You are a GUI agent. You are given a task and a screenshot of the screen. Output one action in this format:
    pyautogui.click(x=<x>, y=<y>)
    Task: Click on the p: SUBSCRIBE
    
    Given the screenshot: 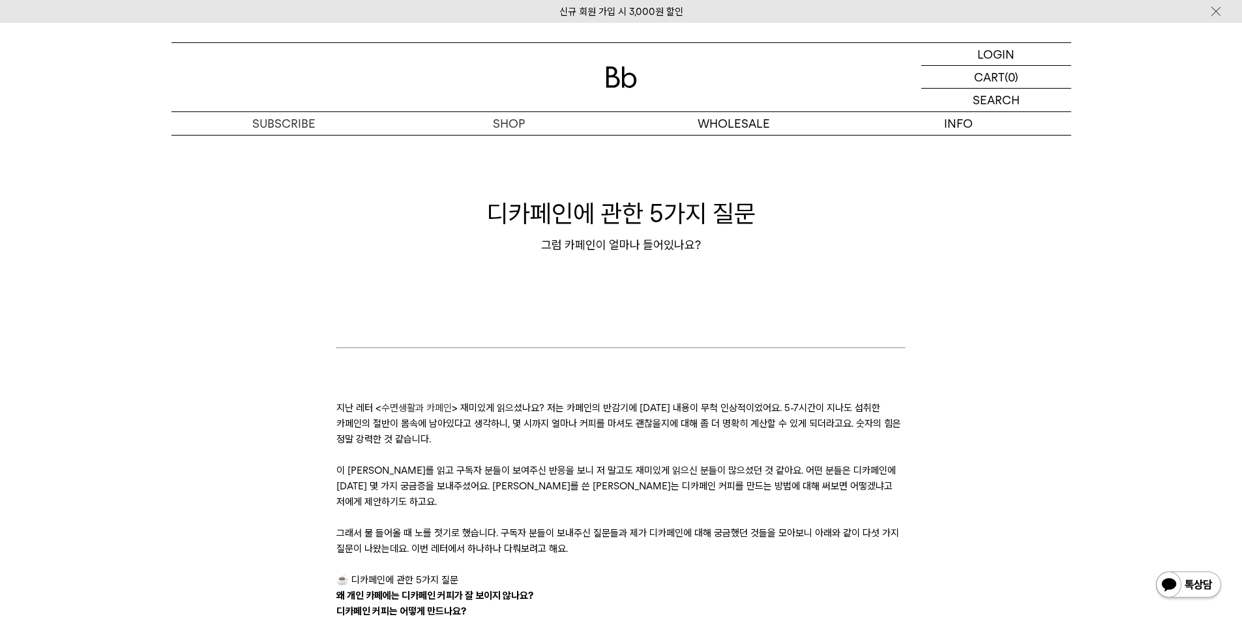 What is the action you would take?
    pyautogui.click(x=284, y=123)
    